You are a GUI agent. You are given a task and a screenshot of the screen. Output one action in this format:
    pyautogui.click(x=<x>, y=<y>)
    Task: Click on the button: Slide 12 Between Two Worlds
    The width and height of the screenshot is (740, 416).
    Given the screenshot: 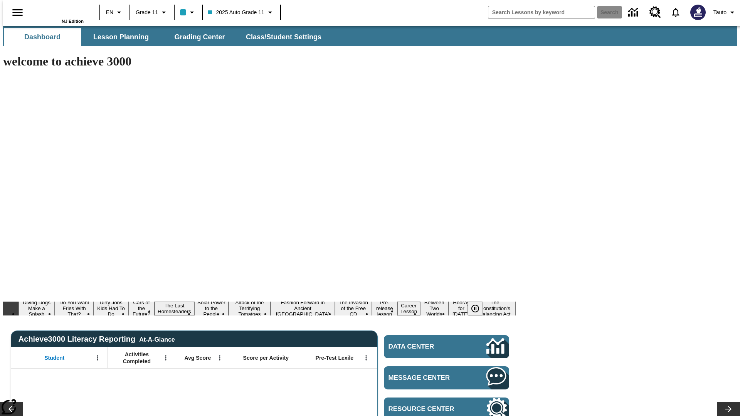 What is the action you would take?
    pyautogui.click(x=434, y=308)
    